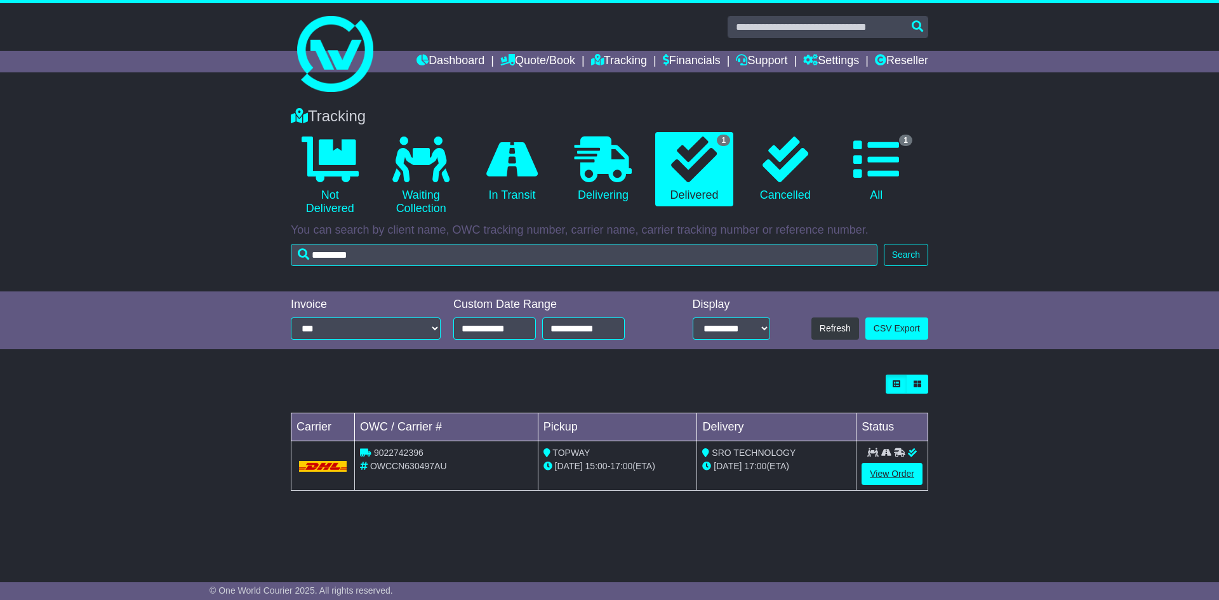  Describe the element at coordinates (330, 176) in the screenshot. I see `a: Not Delivered` at that location.